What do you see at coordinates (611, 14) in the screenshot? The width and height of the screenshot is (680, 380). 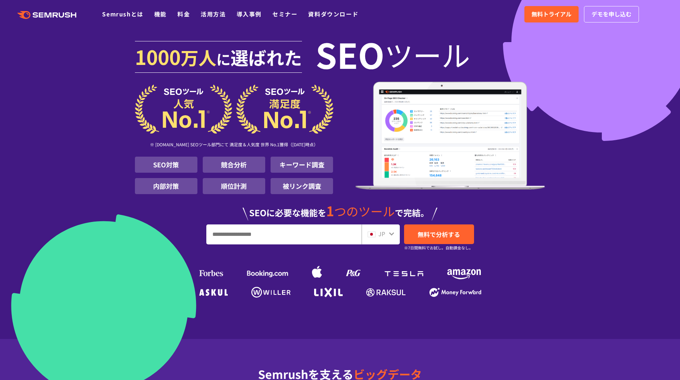 I see `a: デモを申し込む` at bounding box center [611, 14].